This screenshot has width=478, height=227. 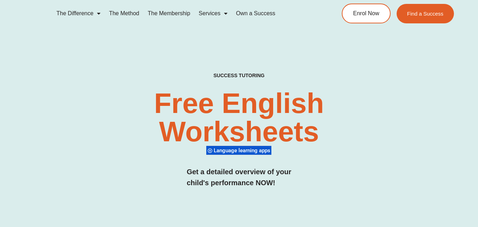 I want to click on span: Find a Success, so click(x=425, y=13).